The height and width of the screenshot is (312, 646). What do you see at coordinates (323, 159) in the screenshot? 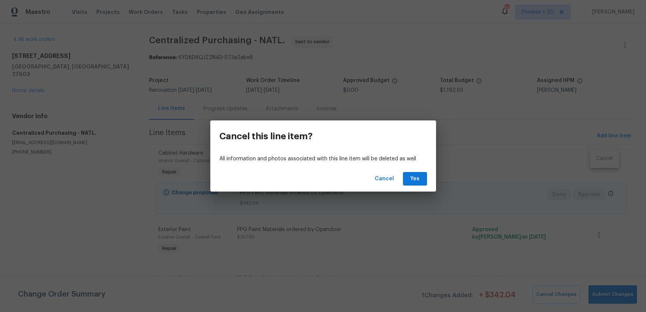
I see `p: All information and photos associated with this line item will be deleted as well` at bounding box center [323, 159].